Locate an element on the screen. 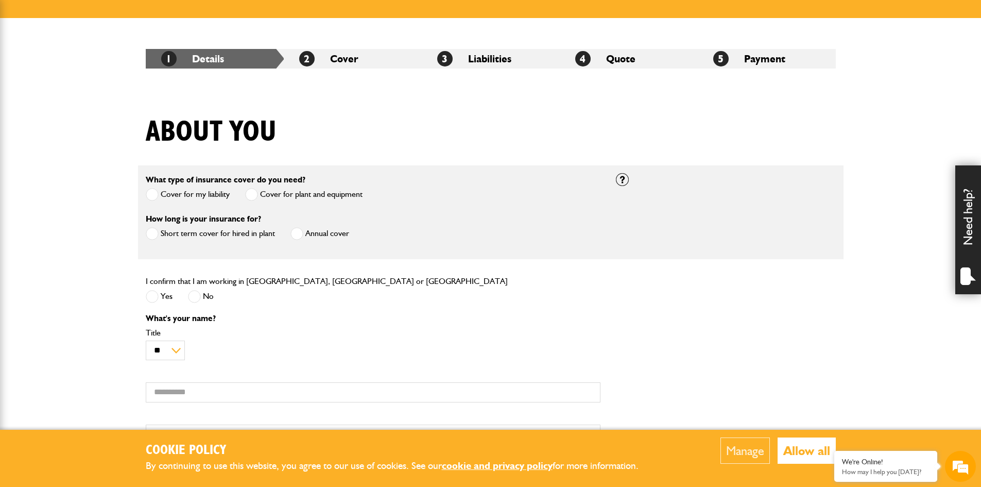 Image resolution: width=981 pixels, height=487 pixels. label: Yes is located at coordinates (159, 296).